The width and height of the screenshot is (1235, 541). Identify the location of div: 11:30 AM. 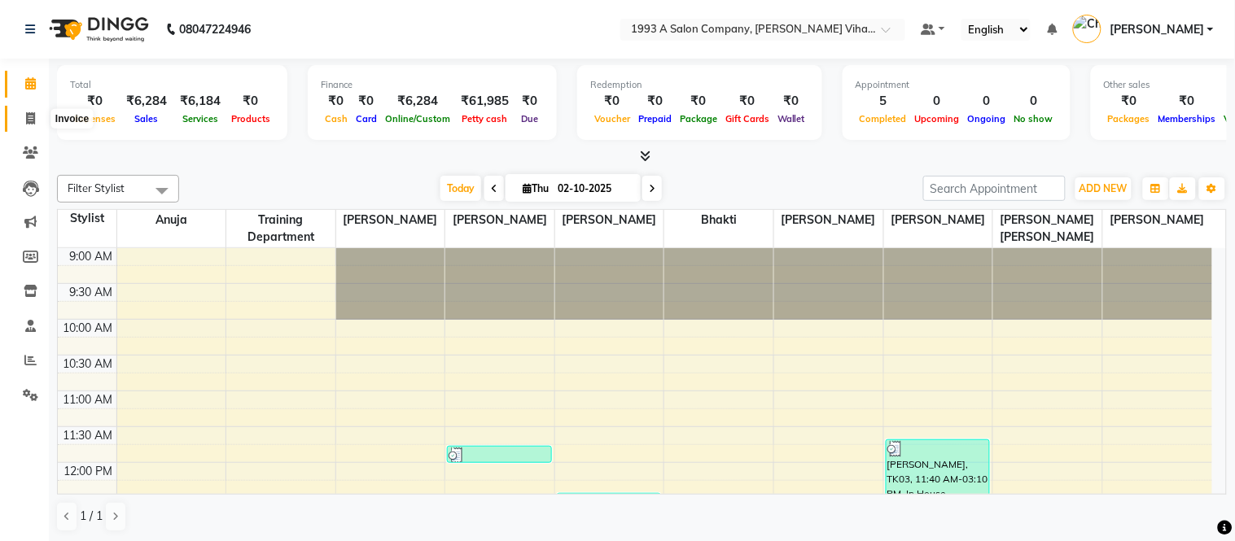
(88, 435).